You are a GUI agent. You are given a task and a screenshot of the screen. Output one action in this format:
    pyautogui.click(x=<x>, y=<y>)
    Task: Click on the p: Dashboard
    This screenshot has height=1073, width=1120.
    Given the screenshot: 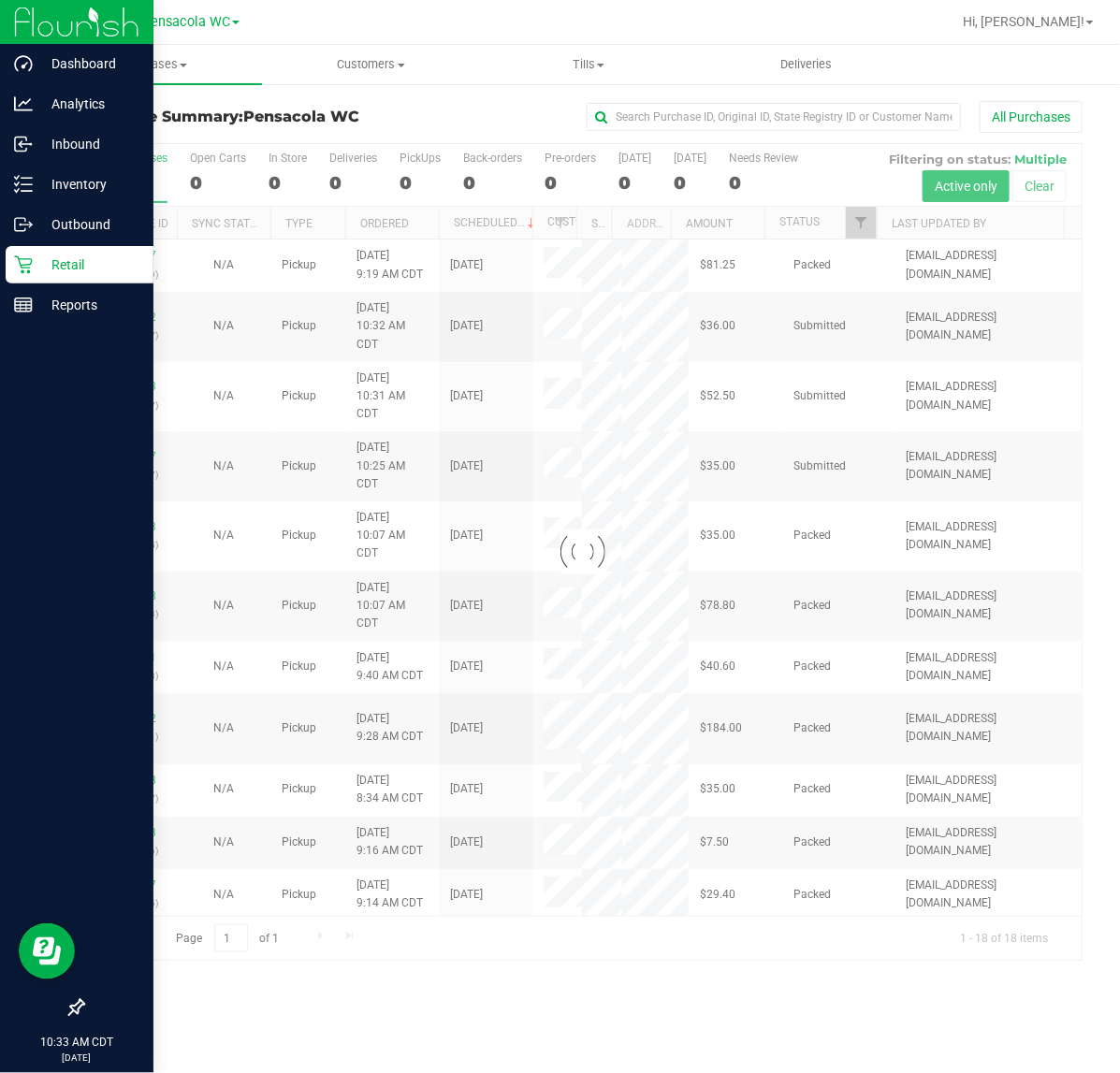 What is the action you would take?
    pyautogui.click(x=89, y=64)
    